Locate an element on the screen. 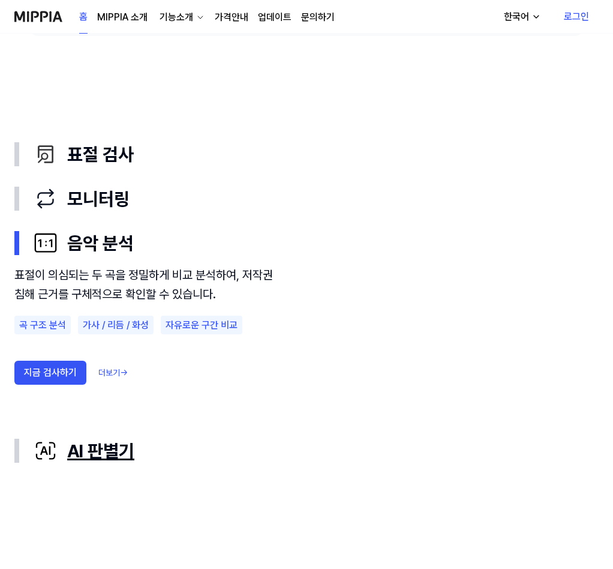 The image size is (613, 569). div: 표절 검사 is located at coordinates (316, 154).